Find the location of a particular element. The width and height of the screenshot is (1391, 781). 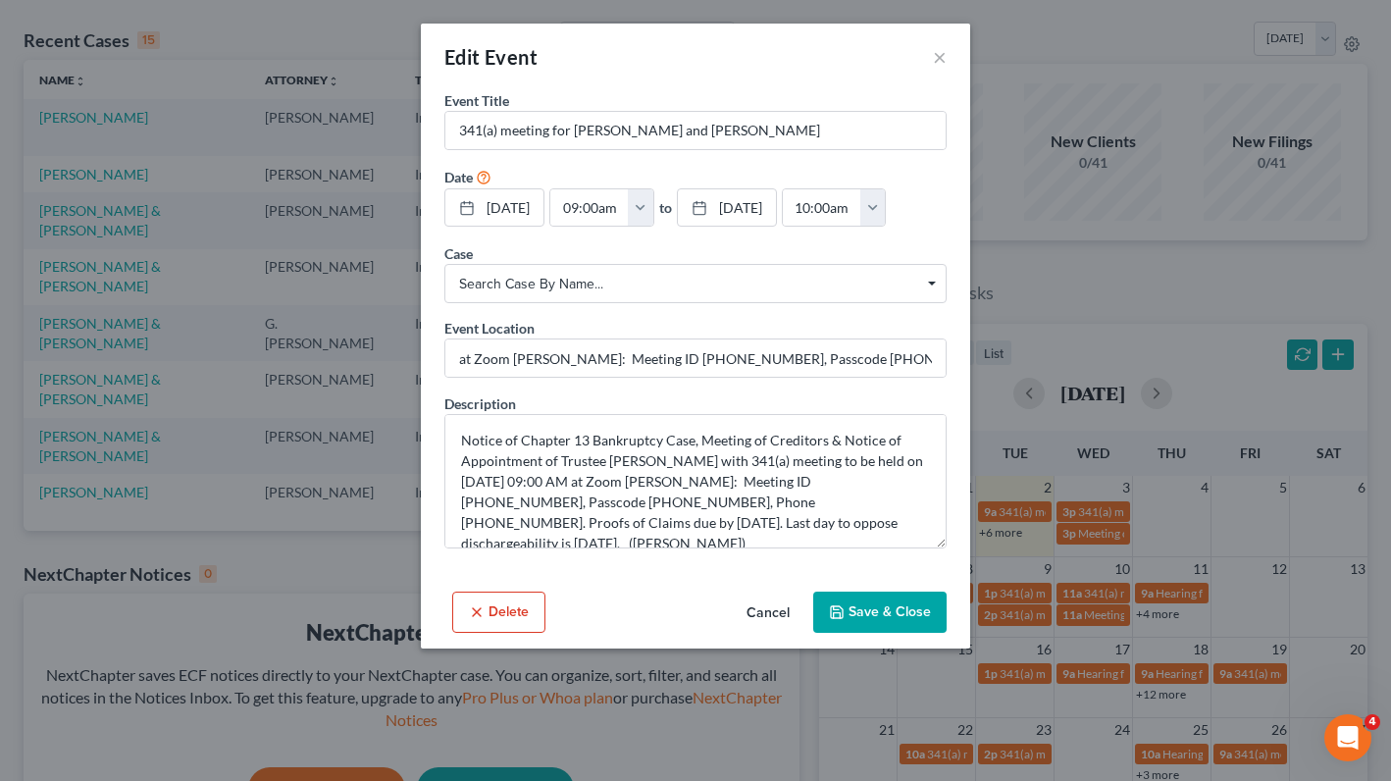

button: Save & Close is located at coordinates (880, 612).